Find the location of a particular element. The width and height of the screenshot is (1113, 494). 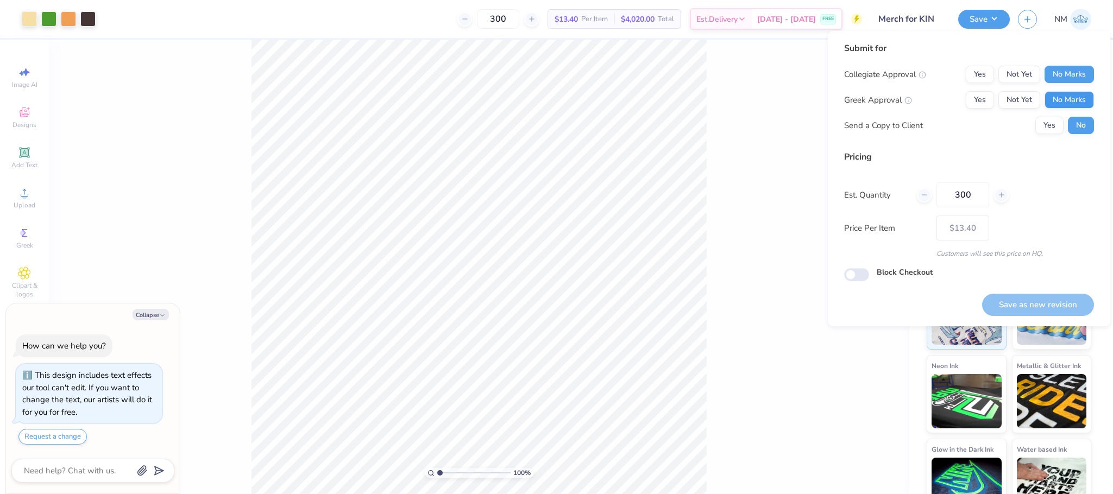

span: Est. Delivery is located at coordinates (717, 19).